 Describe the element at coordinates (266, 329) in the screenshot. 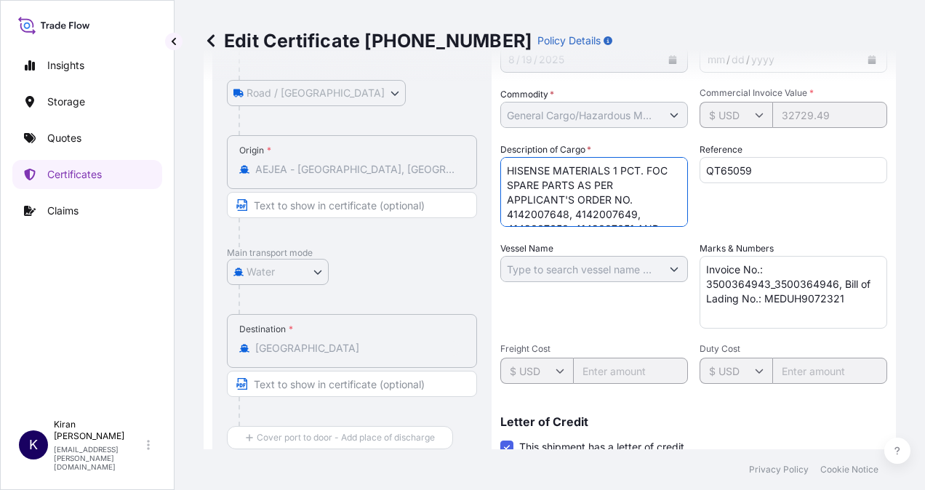

I see `div: Destination` at that location.